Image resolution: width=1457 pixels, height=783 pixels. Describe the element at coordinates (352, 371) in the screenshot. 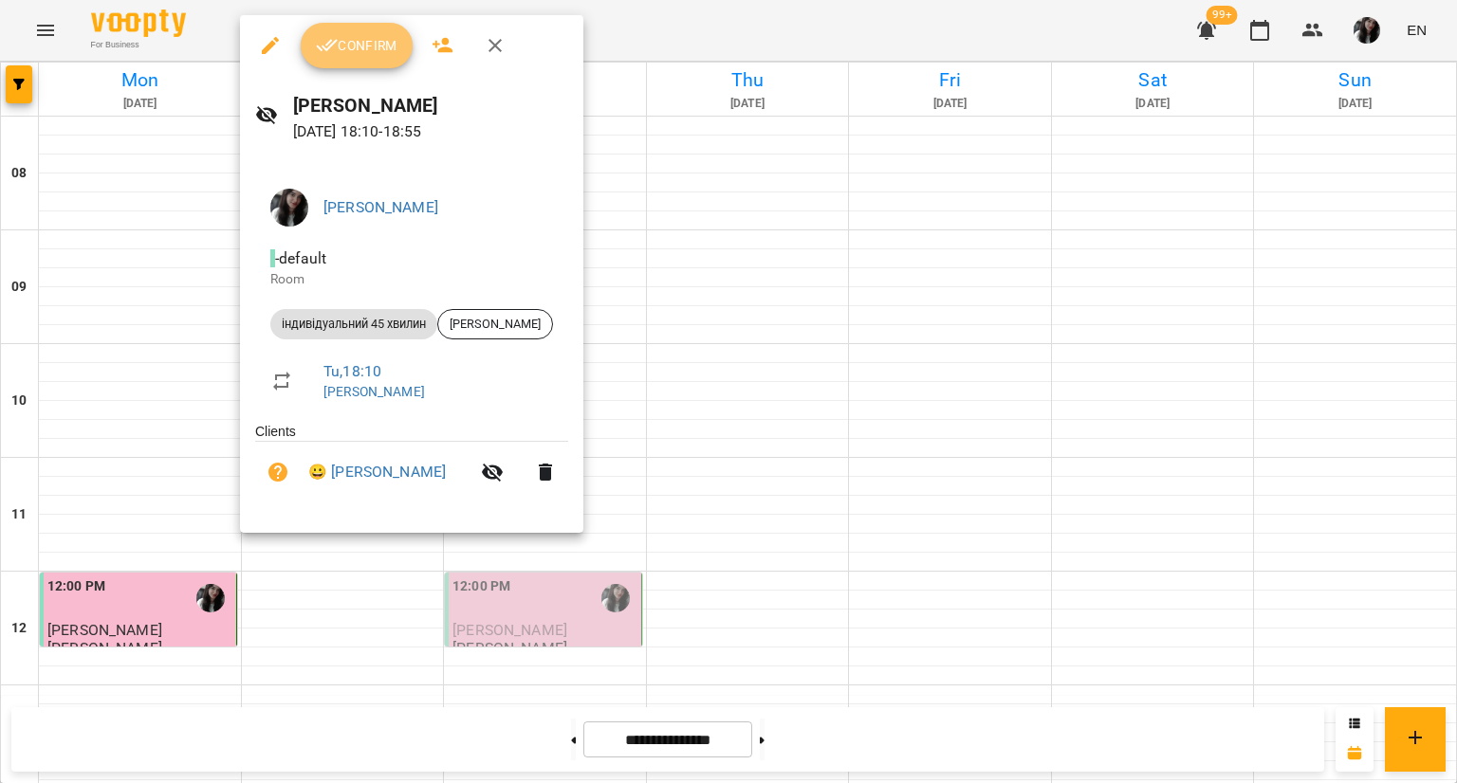

I see `a: Tu , 18:10` at that location.